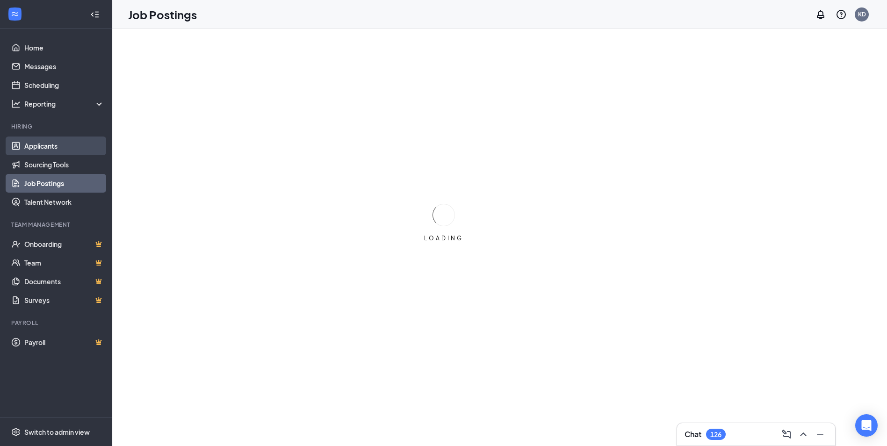 This screenshot has width=887, height=446. Describe the element at coordinates (64, 146) in the screenshot. I see `a: Applicants` at that location.